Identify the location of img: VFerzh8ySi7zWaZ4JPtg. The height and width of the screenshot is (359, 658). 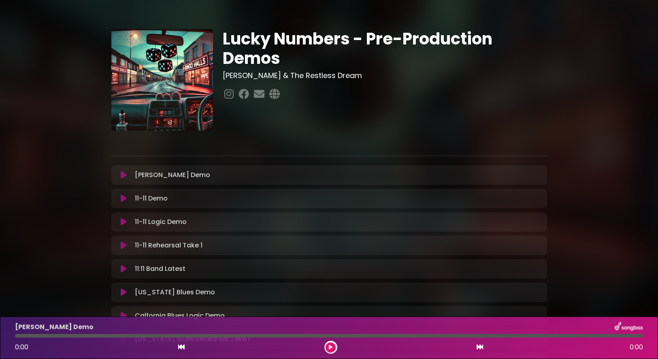
(162, 80).